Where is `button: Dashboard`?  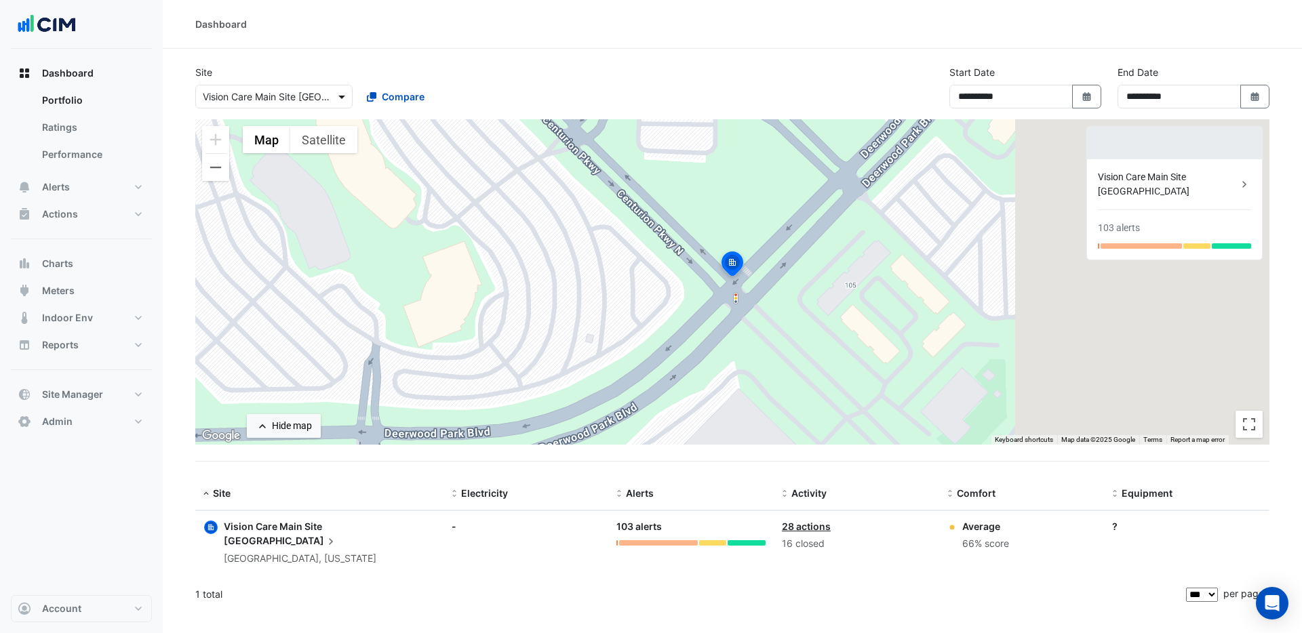
button: Dashboard is located at coordinates (81, 73).